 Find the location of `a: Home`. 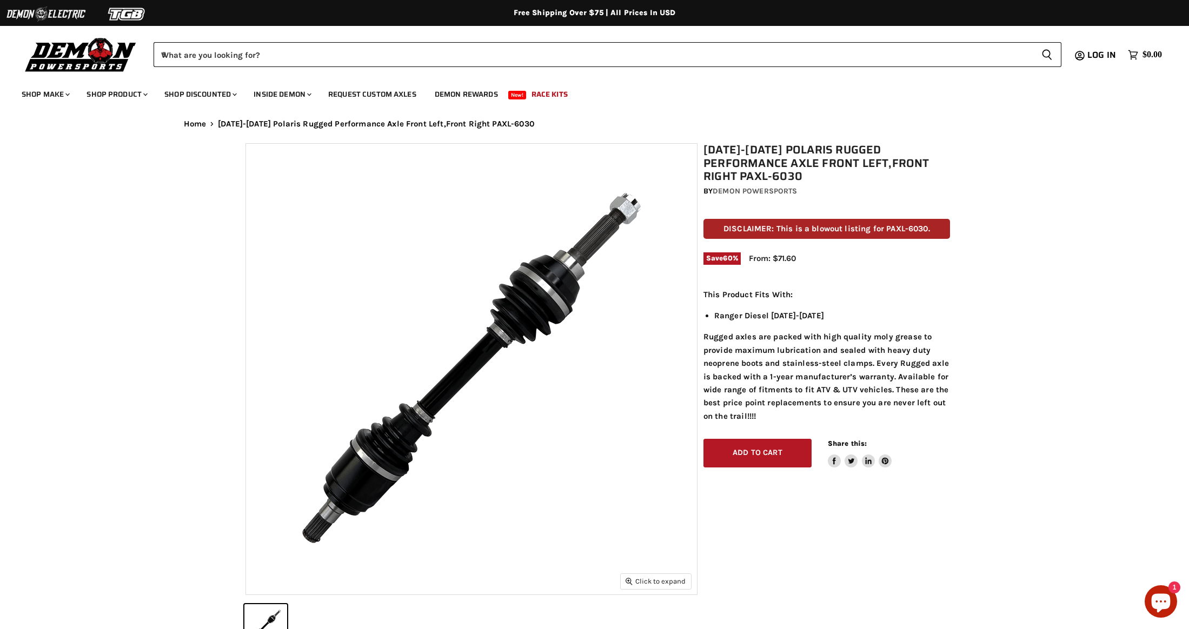

a: Home is located at coordinates (195, 124).